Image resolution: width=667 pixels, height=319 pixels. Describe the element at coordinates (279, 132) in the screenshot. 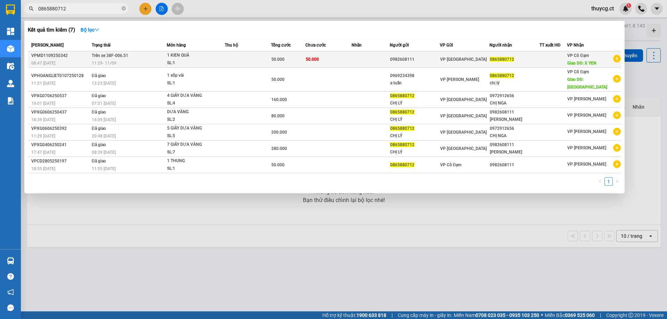

I see `span: 200.000` at that location.